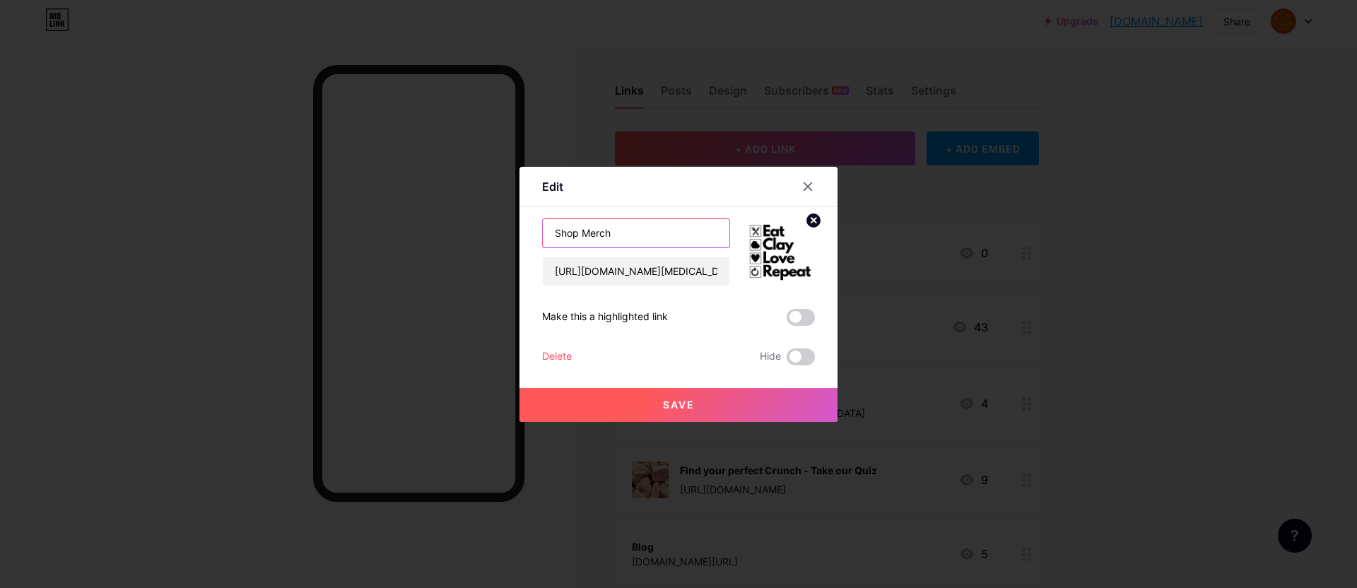 The image size is (1357, 588). Describe the element at coordinates (678, 405) in the screenshot. I see `button: Save` at that location.